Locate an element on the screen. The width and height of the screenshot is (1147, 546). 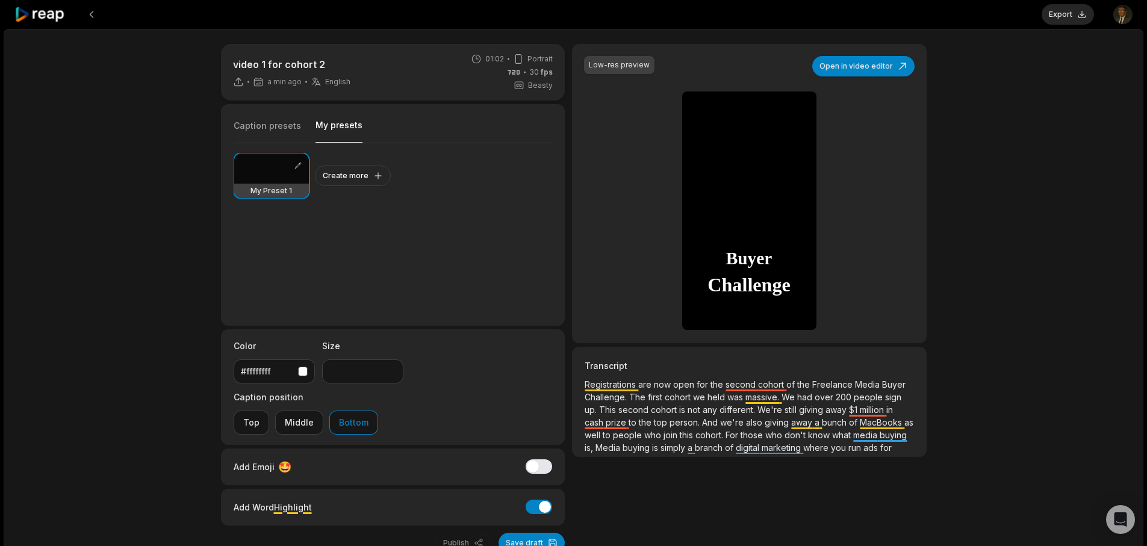
span: any is located at coordinates (711, 409).